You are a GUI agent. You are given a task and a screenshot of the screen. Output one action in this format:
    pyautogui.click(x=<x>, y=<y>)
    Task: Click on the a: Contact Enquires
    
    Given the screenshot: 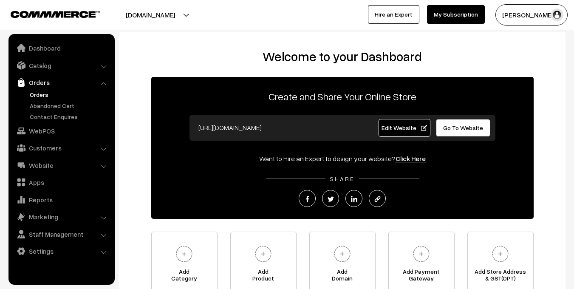 What is the action you would take?
    pyautogui.click(x=70, y=116)
    